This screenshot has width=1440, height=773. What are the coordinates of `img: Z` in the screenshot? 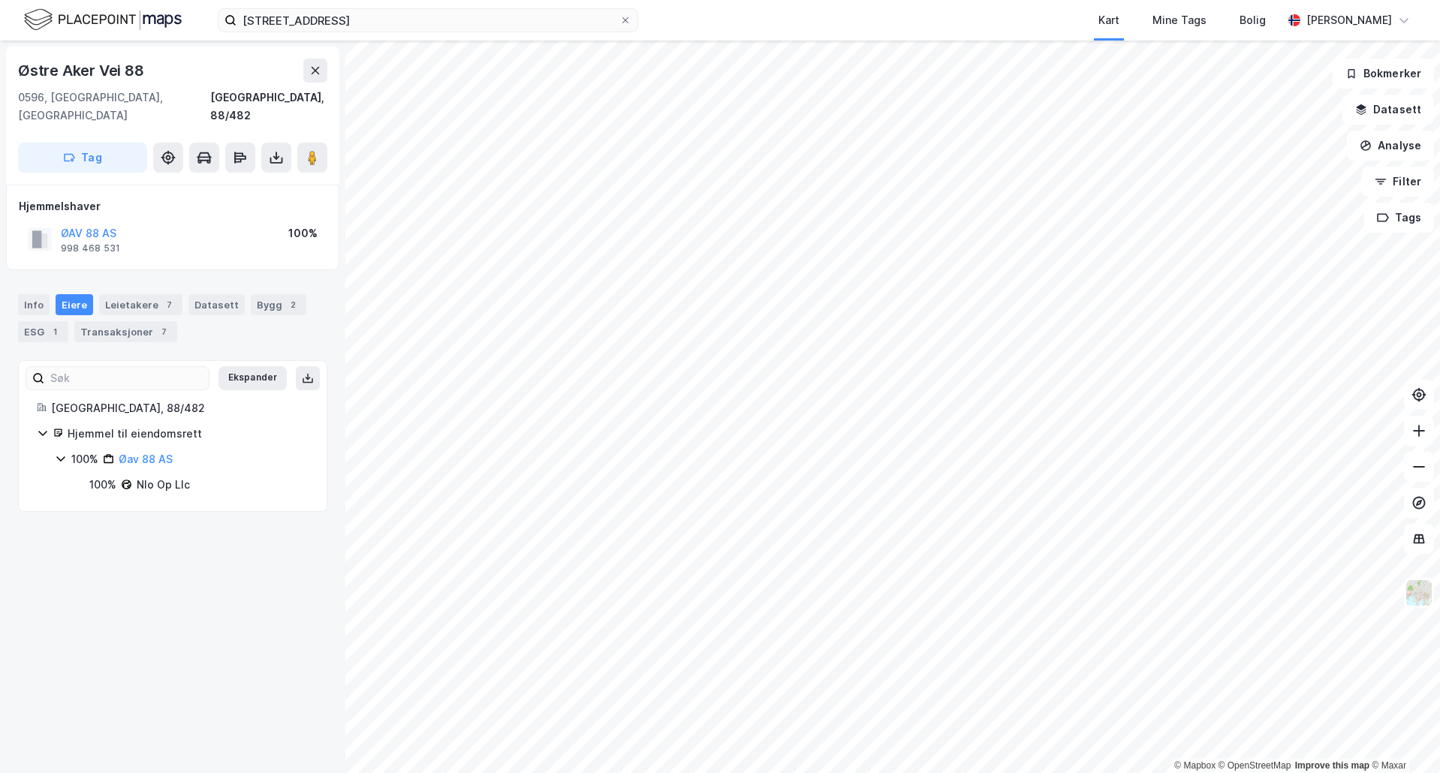 It's located at (1419, 593).